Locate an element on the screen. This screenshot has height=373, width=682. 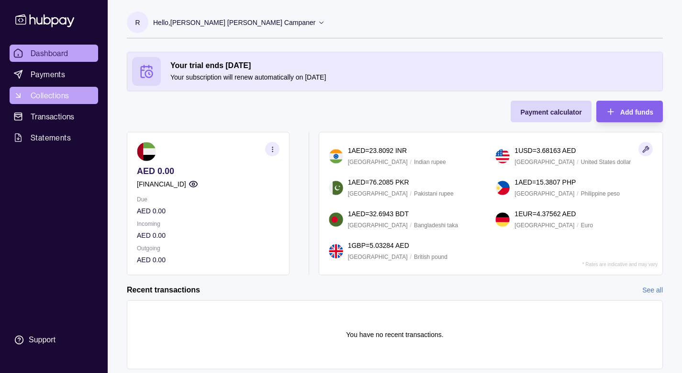
img: de is located at coordinates (503, 219).